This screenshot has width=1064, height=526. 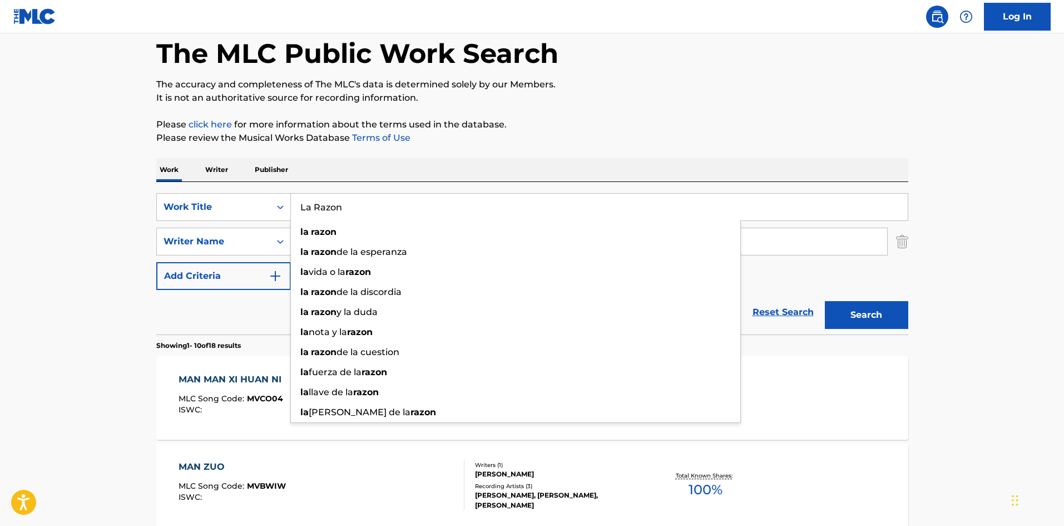 I want to click on form: Search Form, so click(x=533, y=264).